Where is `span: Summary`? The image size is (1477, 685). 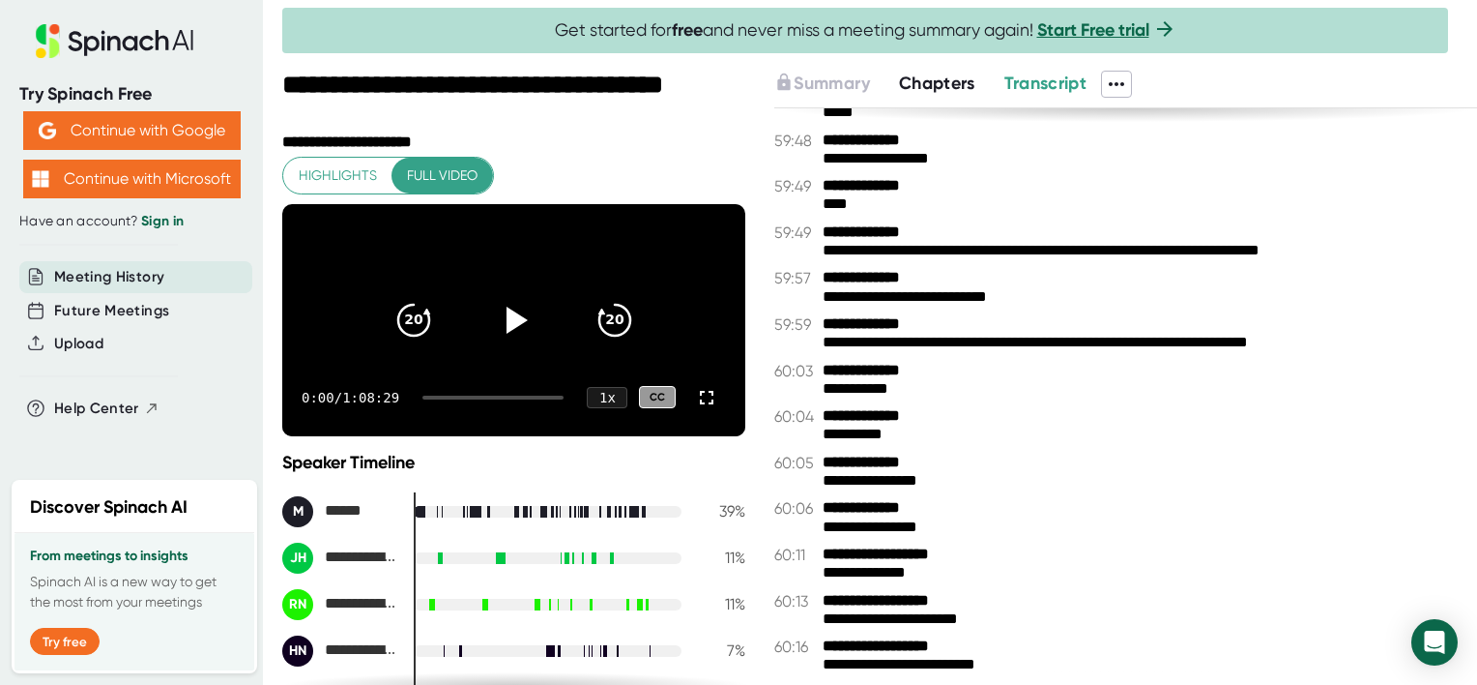
span: Summary is located at coordinates (831, 83).